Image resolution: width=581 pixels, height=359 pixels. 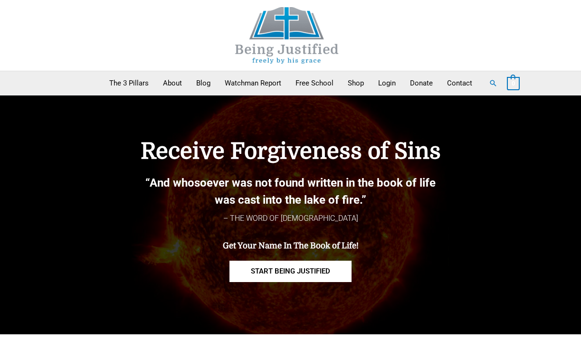 I want to click on a: The 3 Pillars, so click(x=129, y=83).